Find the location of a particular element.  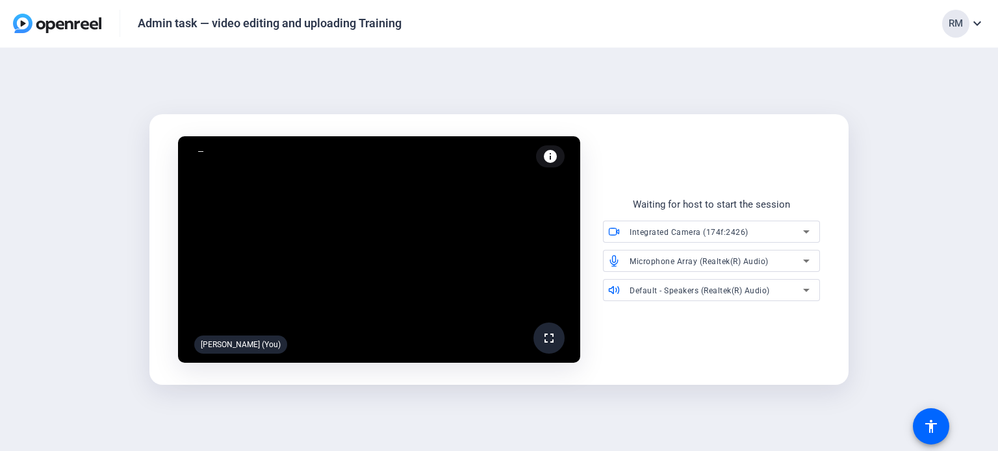

span: Integrated Camera (174f:2426) is located at coordinates (689, 233).